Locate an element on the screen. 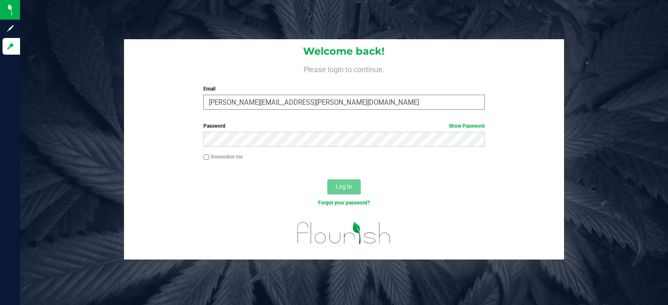  button: Log In is located at coordinates (344, 187).